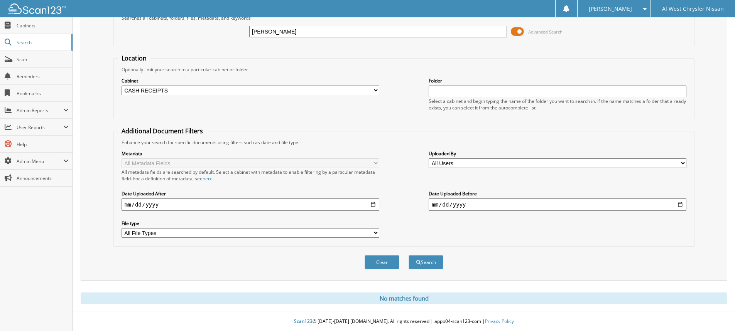  I want to click on label: Cabinet, so click(250, 81).